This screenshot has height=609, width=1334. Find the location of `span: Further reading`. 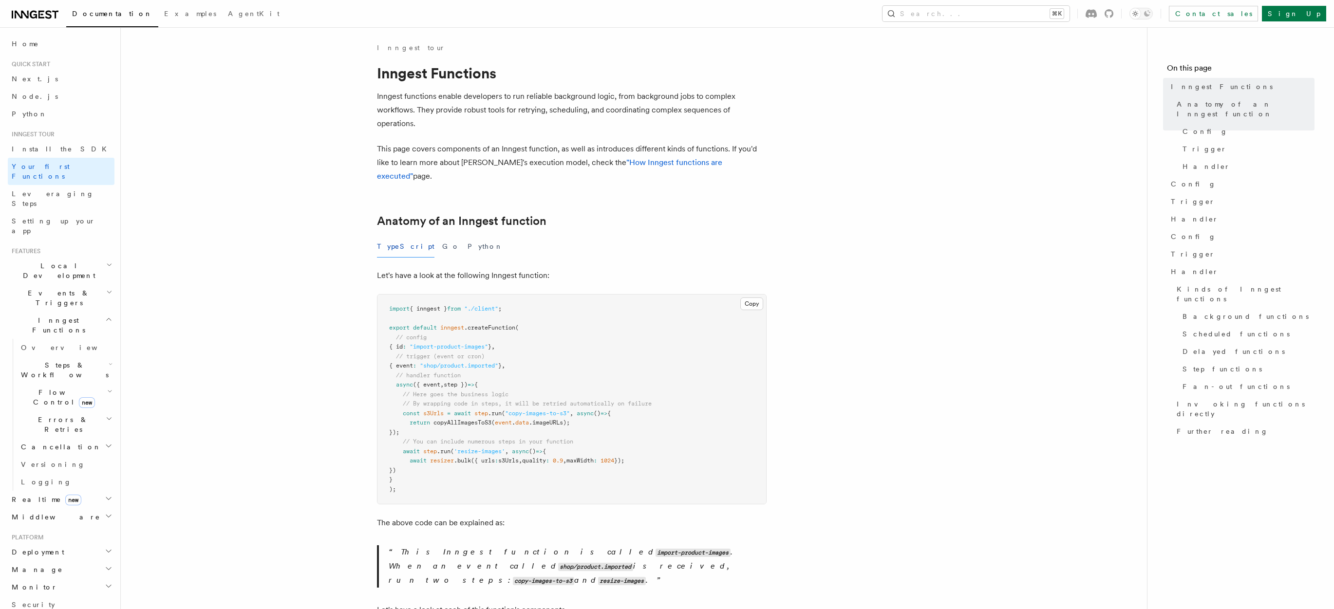

span: Further reading is located at coordinates (1223, 432).